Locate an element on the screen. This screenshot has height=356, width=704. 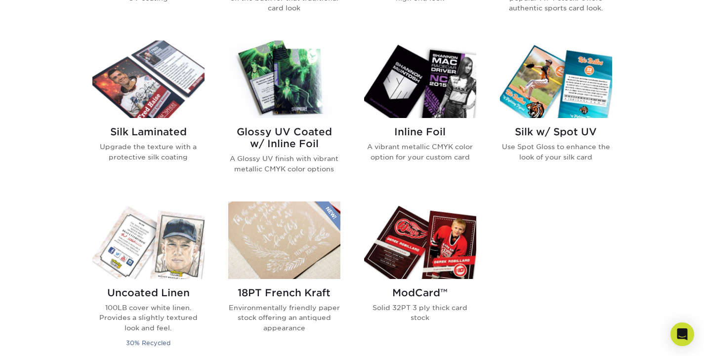
p: Solid 32PT 3 ply thick card stock is located at coordinates (420, 313).